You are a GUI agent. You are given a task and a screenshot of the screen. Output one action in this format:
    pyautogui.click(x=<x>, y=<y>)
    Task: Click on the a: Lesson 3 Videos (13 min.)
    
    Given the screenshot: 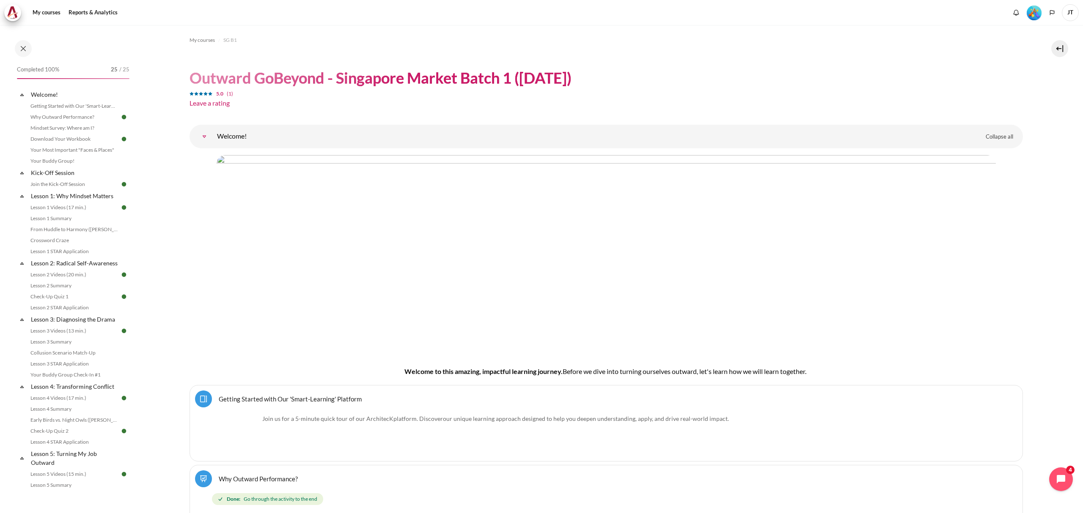 What is the action you would take?
    pyautogui.click(x=74, y=331)
    